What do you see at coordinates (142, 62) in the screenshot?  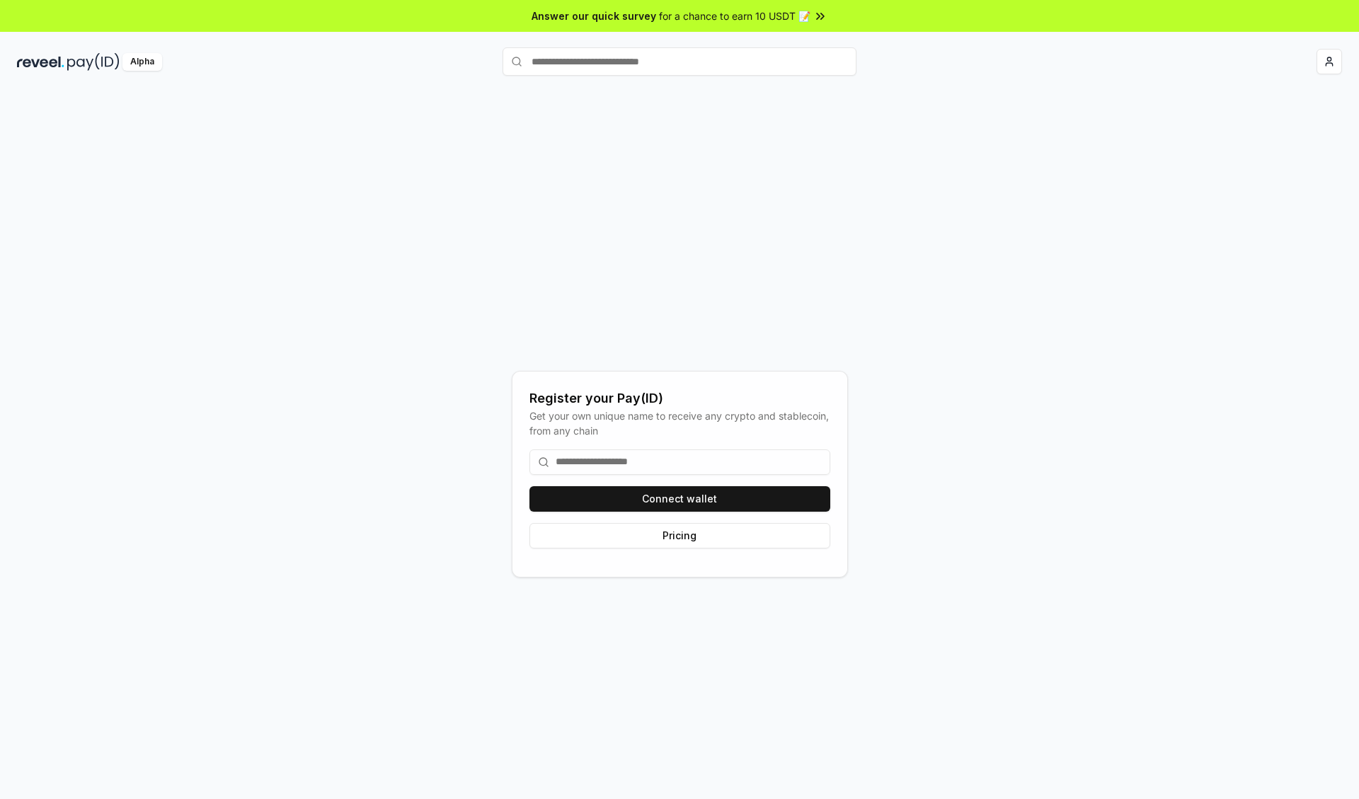 I see `div: Alpha` at bounding box center [142, 62].